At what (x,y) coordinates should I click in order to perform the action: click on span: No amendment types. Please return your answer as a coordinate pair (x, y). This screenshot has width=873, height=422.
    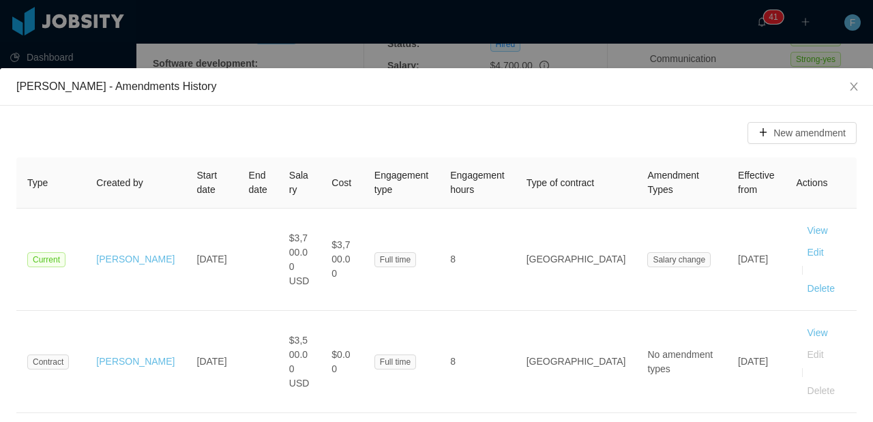
    Looking at the image, I should click on (680, 361).